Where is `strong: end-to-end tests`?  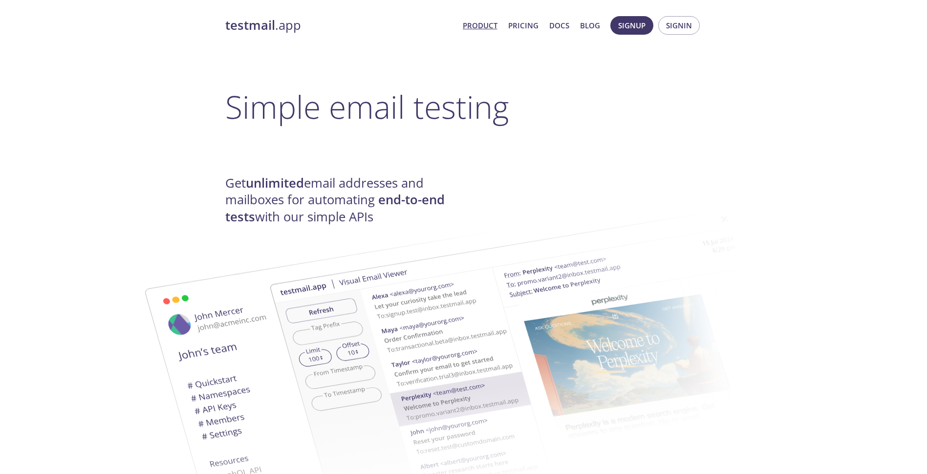 strong: end-to-end tests is located at coordinates (335, 208).